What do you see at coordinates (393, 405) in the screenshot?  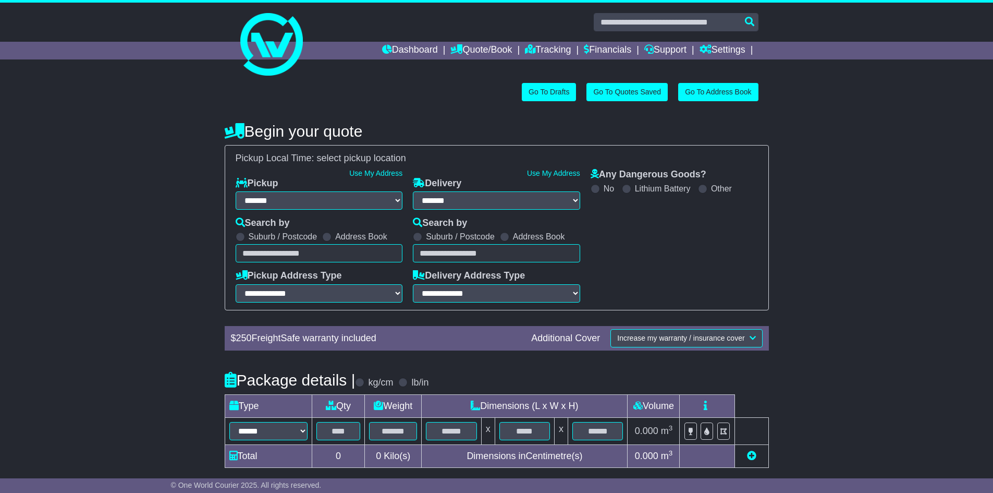 I see `td: Weight` at bounding box center [393, 405].